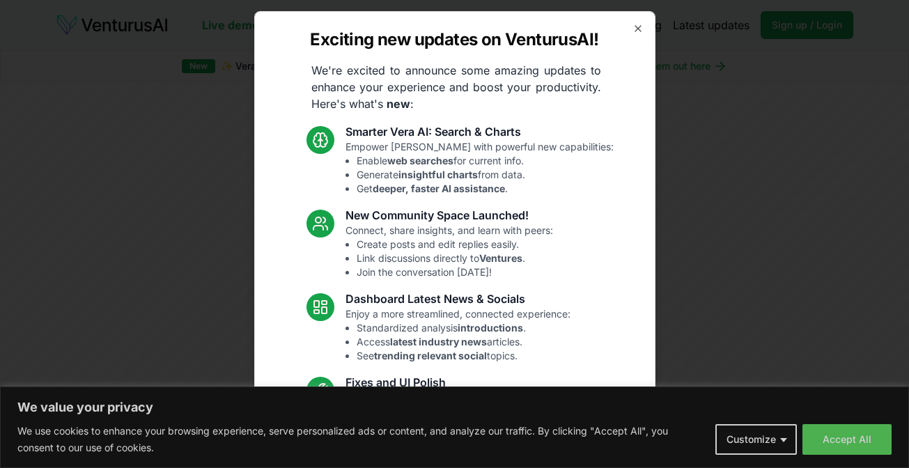 The width and height of the screenshot is (909, 468). What do you see at coordinates (485, 175) in the screenshot?
I see `li: Generate from data.` at bounding box center [485, 175].